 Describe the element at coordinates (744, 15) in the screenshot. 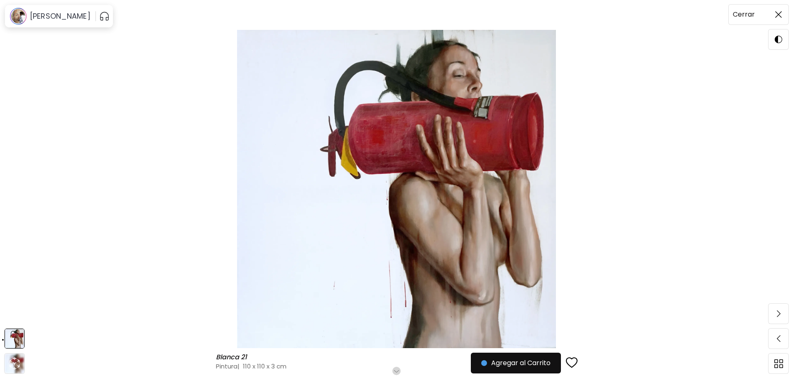

I see `h6: Cerrar` at that location.